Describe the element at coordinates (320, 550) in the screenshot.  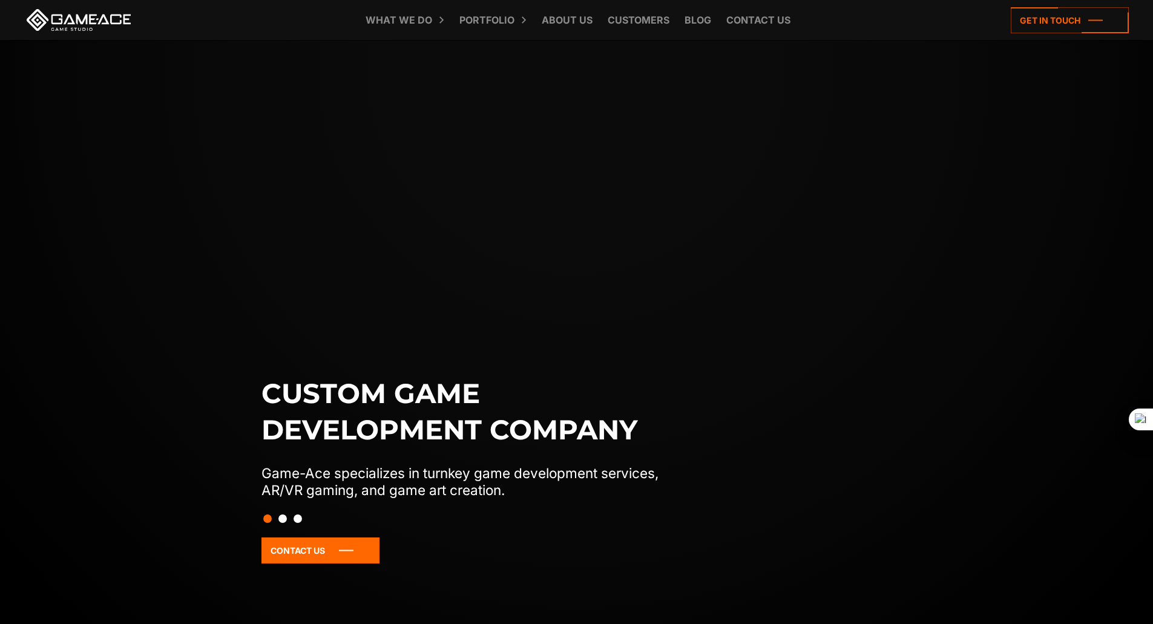
I see `a: Contact Us` at that location.